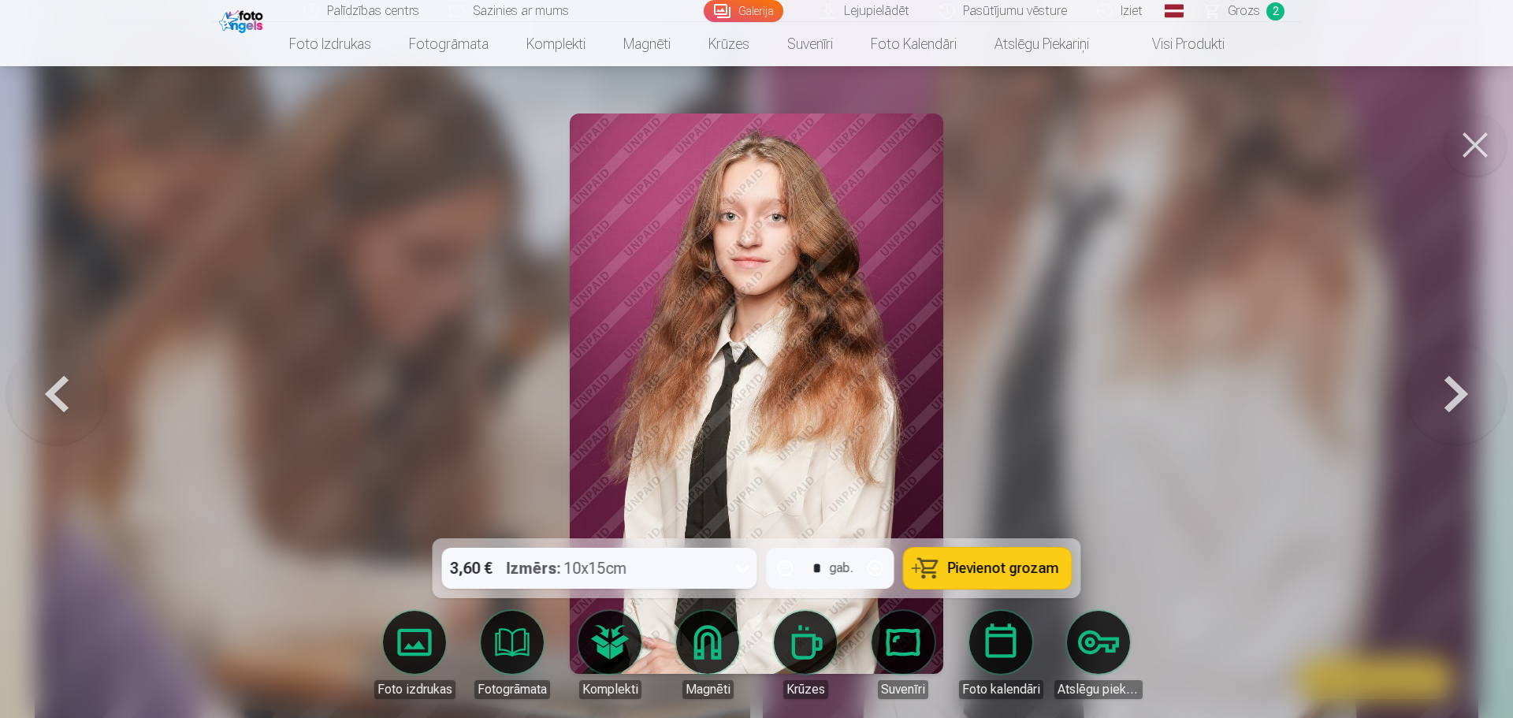 This screenshot has height=718, width=1513. Describe the element at coordinates (533, 568) in the screenshot. I see `strong: Izmērs :` at that location.